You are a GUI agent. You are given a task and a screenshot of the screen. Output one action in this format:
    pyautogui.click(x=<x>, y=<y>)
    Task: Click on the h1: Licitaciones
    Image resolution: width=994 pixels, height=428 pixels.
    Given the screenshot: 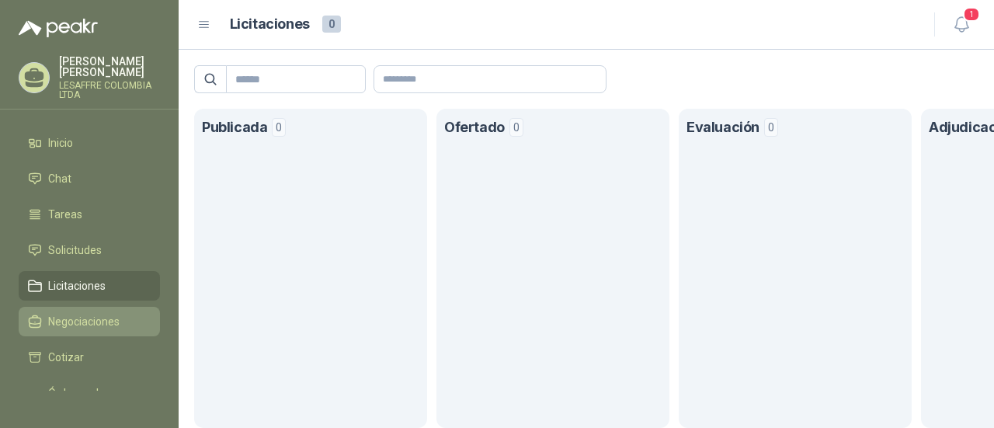 What is the action you would take?
    pyautogui.click(x=270, y=24)
    